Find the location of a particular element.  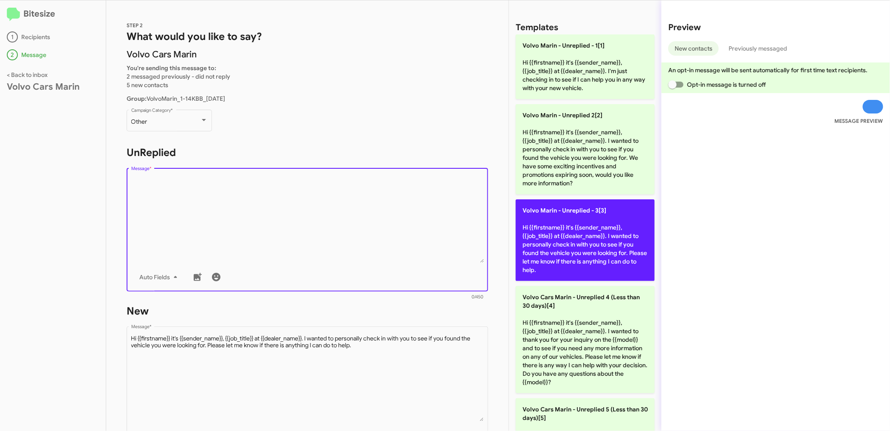

span: Volvo Marin - Unreplied 2[2] is located at coordinates (562, 115).